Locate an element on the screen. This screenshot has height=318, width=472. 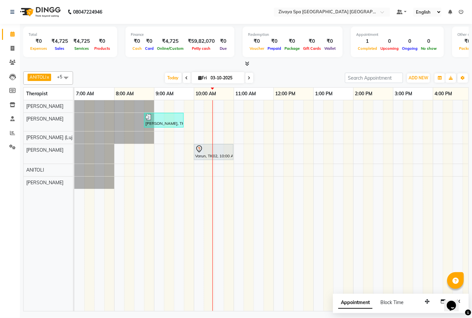
span: Ongoing is located at coordinates (410, 48).